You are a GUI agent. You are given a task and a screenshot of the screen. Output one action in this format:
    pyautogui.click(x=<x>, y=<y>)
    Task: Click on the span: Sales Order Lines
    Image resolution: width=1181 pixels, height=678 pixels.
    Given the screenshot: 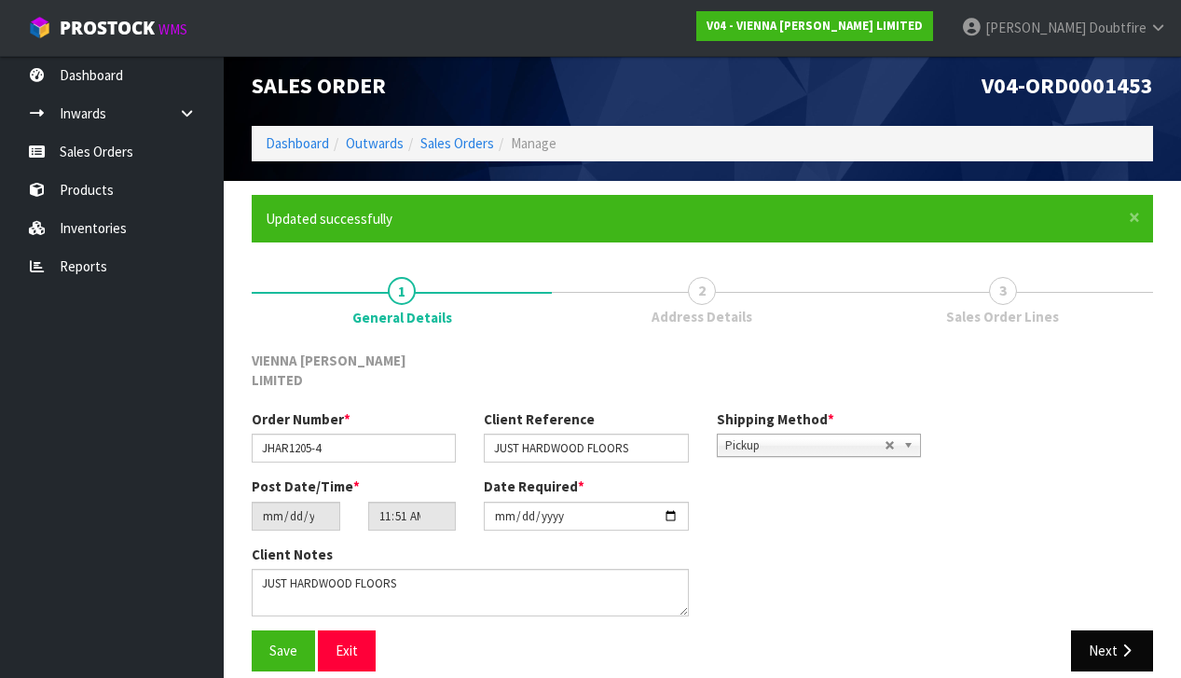 What is the action you would take?
    pyautogui.click(x=1002, y=316)
    